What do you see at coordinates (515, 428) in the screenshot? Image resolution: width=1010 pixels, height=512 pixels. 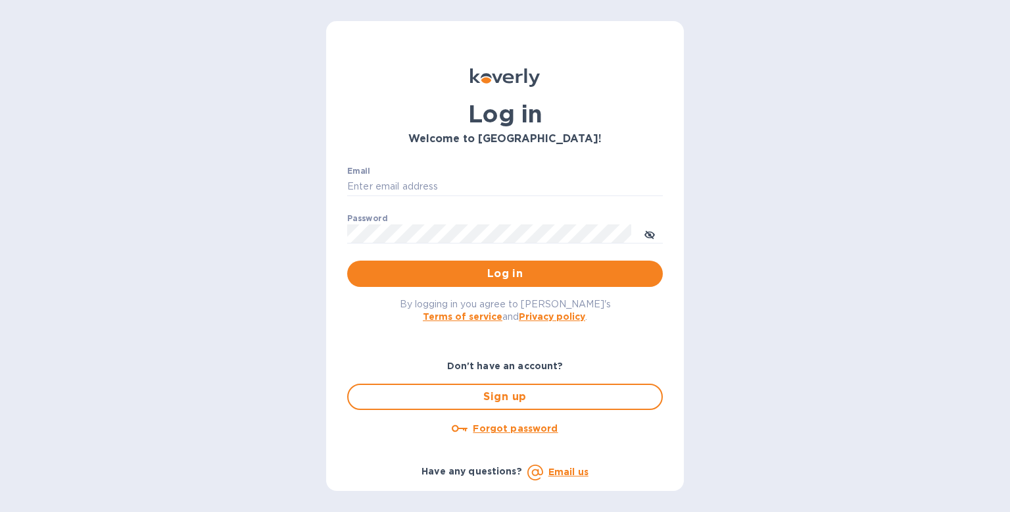 I see `u: Forgot password` at bounding box center [515, 428].